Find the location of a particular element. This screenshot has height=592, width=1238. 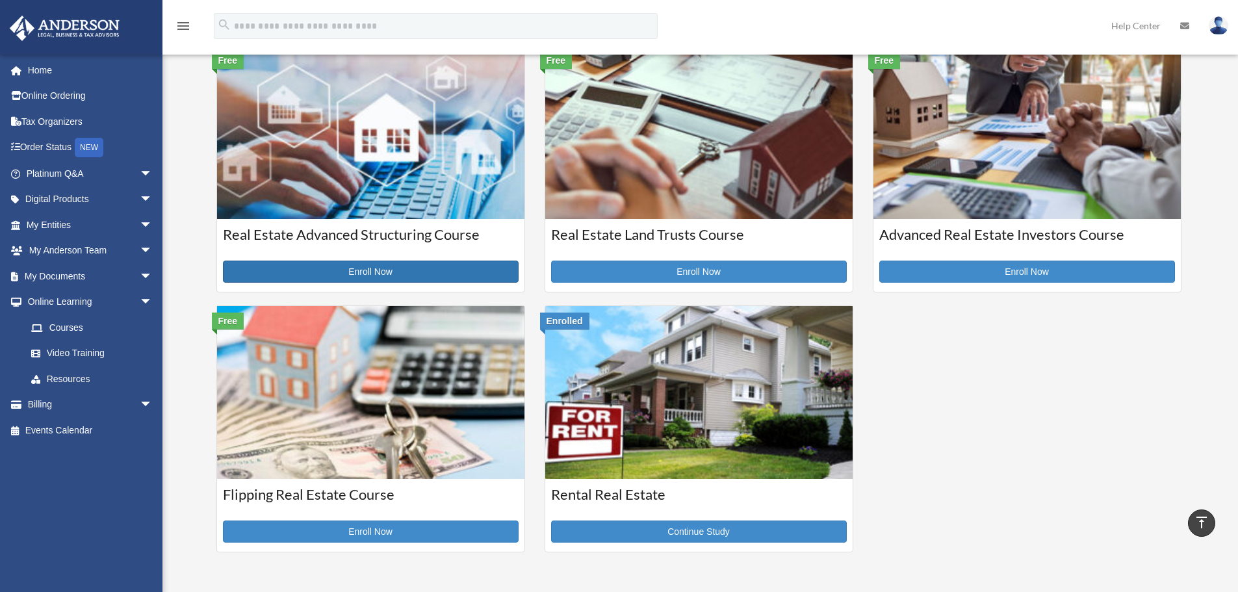

i: search is located at coordinates (224, 25).